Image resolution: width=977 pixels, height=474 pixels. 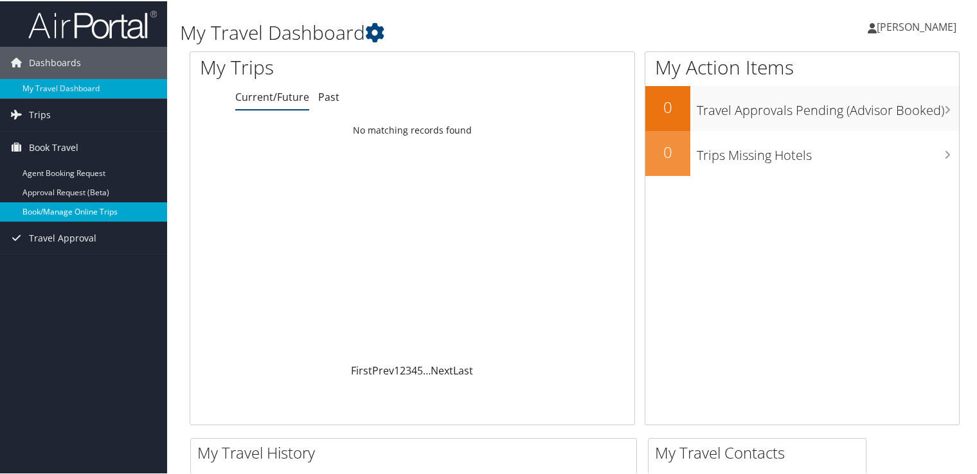 What do you see at coordinates (802, 107) in the screenshot?
I see `a: 0Travel Approvals Pending (Advisor Booked)` at bounding box center [802, 107].